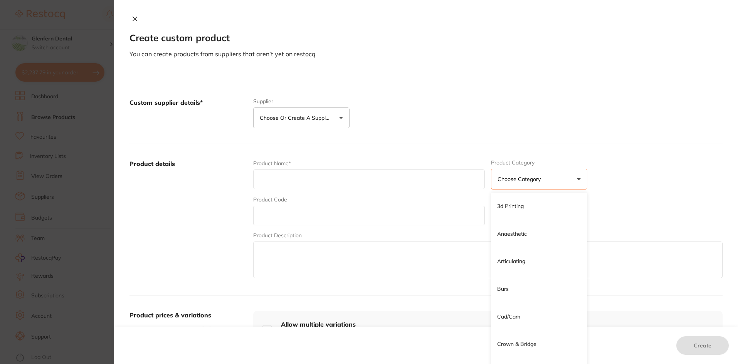 This screenshot has width=738, height=364. What do you see at coordinates (521, 179) in the screenshot?
I see `p: Choose Category` at bounding box center [521, 179].